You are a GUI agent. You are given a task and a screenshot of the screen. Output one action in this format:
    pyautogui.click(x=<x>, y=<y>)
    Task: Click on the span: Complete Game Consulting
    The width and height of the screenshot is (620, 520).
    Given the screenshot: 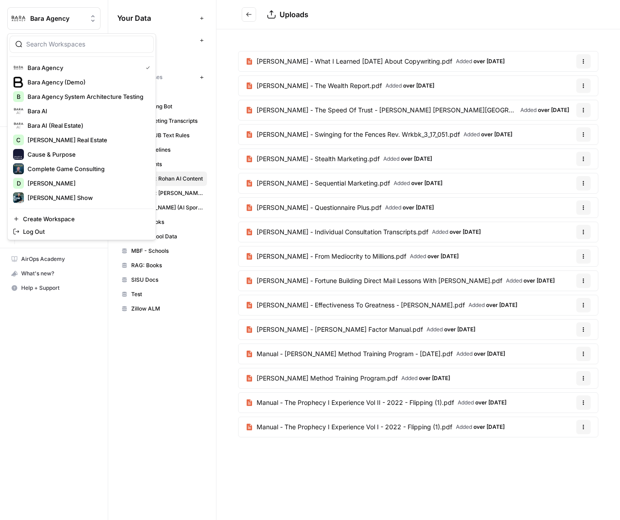 What is the action you would take?
    pyautogui.click(x=87, y=169)
    